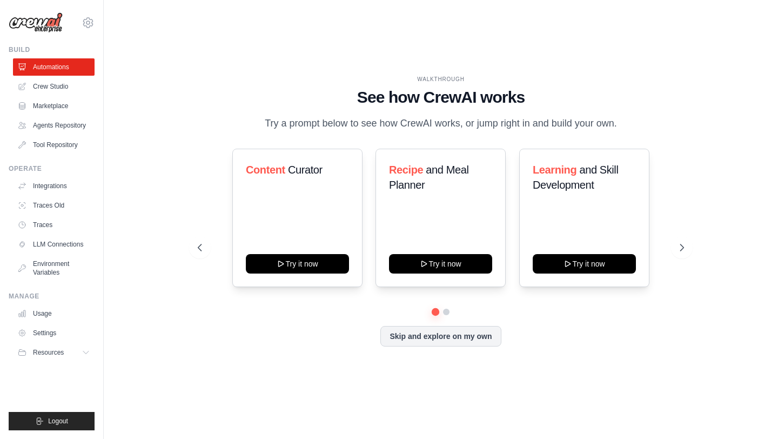 The width and height of the screenshot is (778, 439). What do you see at coordinates (58, 421) in the screenshot?
I see `span: Logout` at bounding box center [58, 421].